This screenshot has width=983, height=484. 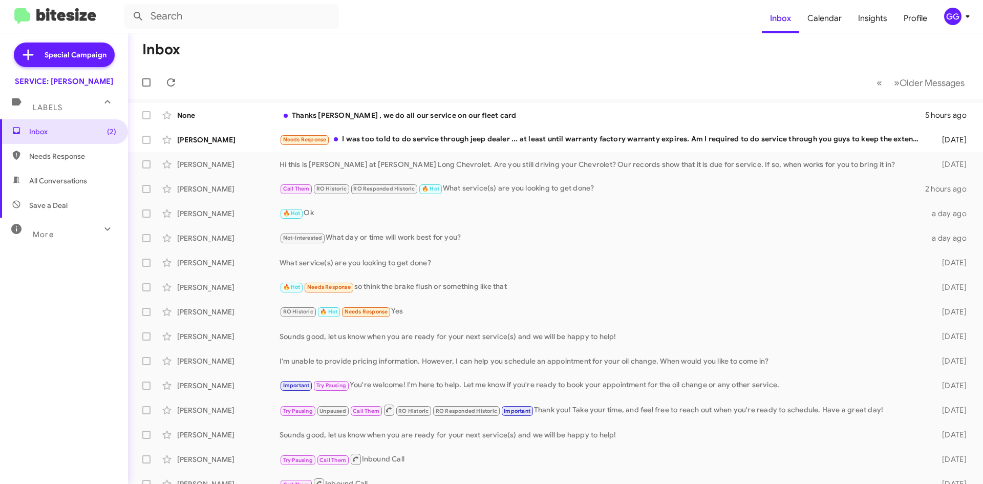 What do you see at coordinates (824, 18) in the screenshot?
I see `span: Calendar` at bounding box center [824, 18].